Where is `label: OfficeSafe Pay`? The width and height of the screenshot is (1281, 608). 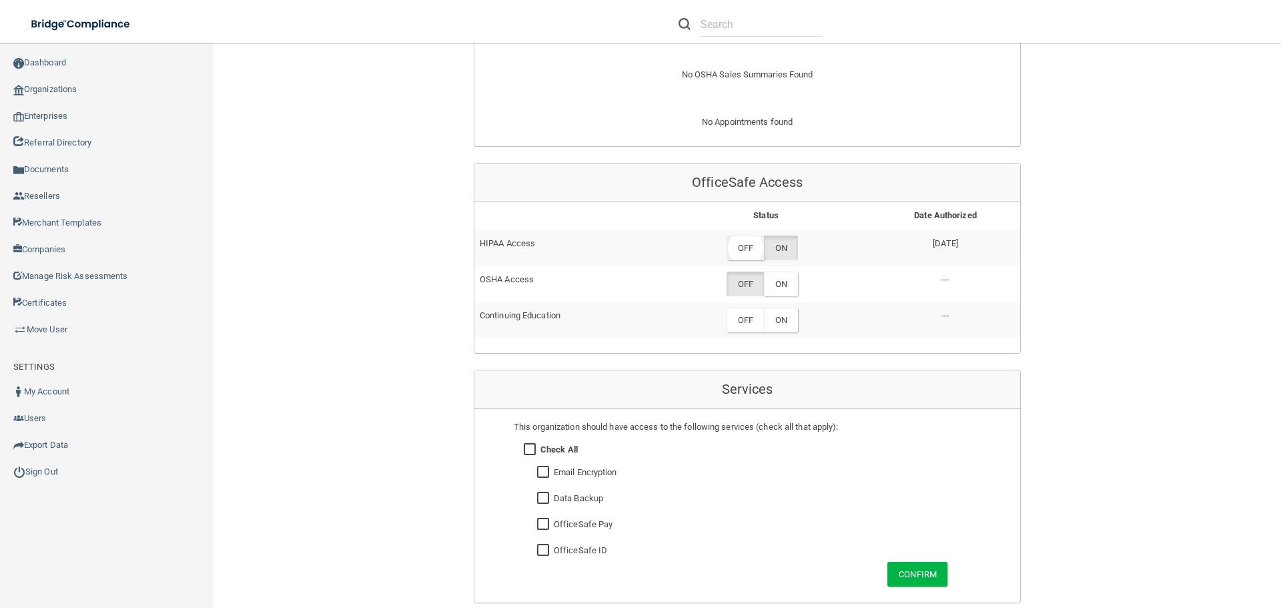 label: OfficeSafe Pay is located at coordinates (583, 525).